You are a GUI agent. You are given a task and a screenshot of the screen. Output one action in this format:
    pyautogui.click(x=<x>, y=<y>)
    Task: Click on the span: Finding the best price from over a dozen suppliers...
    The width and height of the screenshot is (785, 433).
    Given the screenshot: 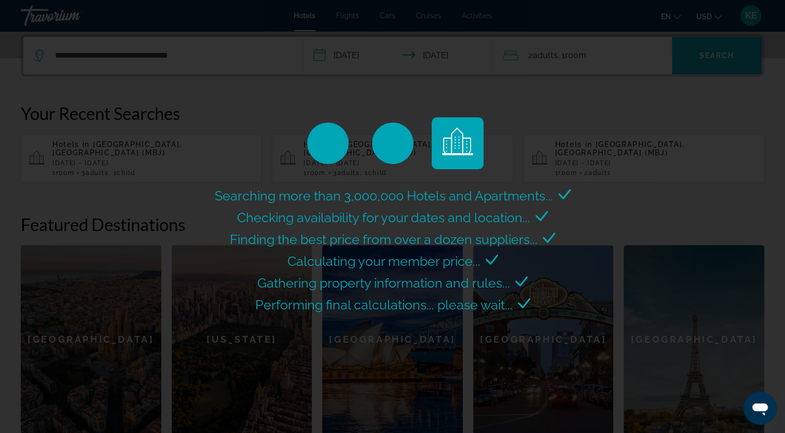 What is the action you would take?
    pyautogui.click(x=384, y=239)
    